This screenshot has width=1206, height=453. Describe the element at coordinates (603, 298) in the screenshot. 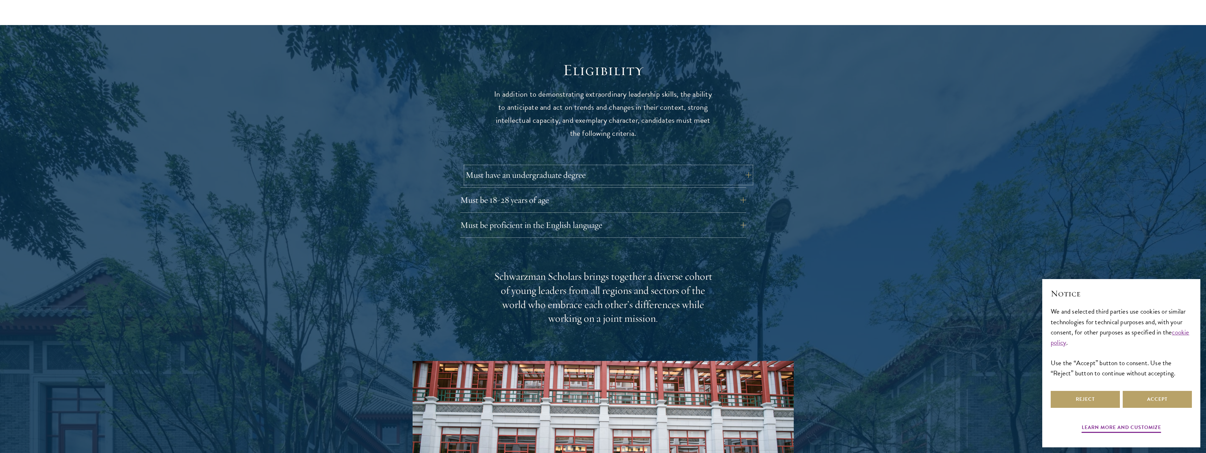

I see `div: Schwarzman Scholars brings together a diverse cohort of young leaders from all regions and sector...` at that location.